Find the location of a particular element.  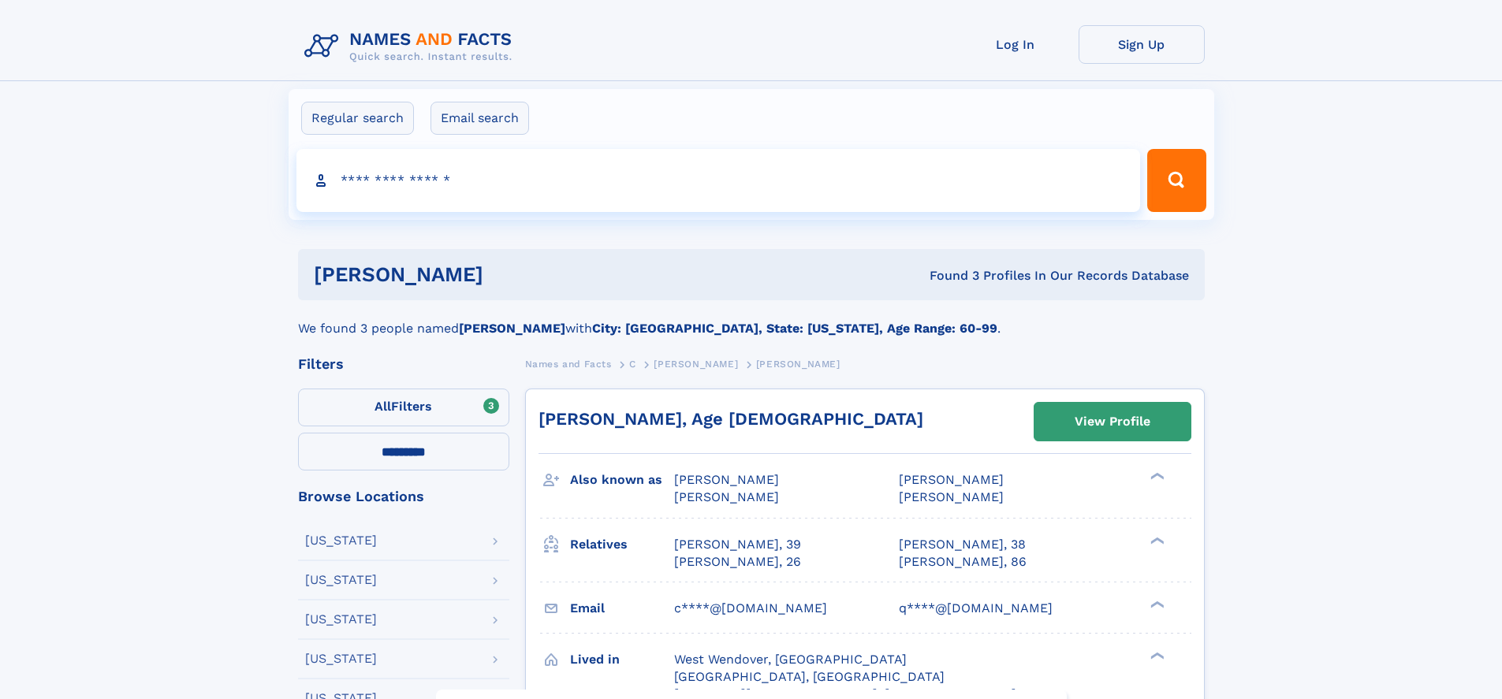

h3: Lived in is located at coordinates (622, 660).